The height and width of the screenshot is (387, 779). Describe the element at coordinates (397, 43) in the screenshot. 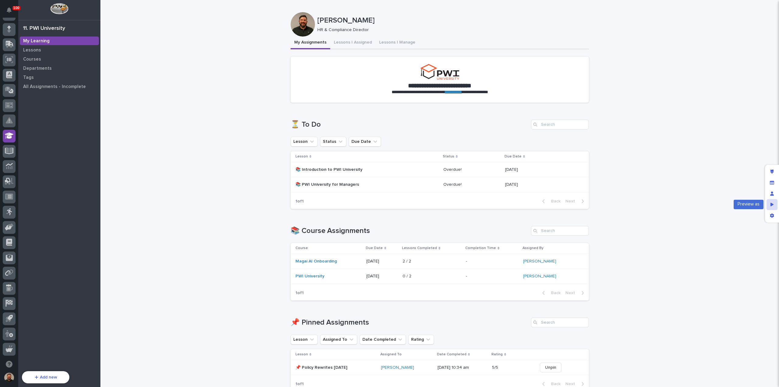

I see `button: Lessons I Manage` at that location.